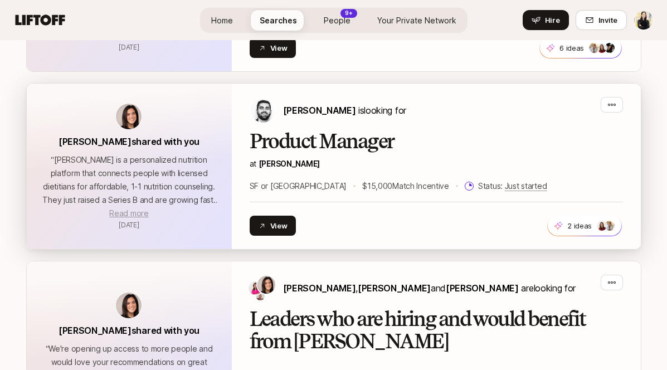 Image resolution: width=667 pixels, height=370 pixels. Describe the element at coordinates (278, 20) in the screenshot. I see `a: Searches` at that location.